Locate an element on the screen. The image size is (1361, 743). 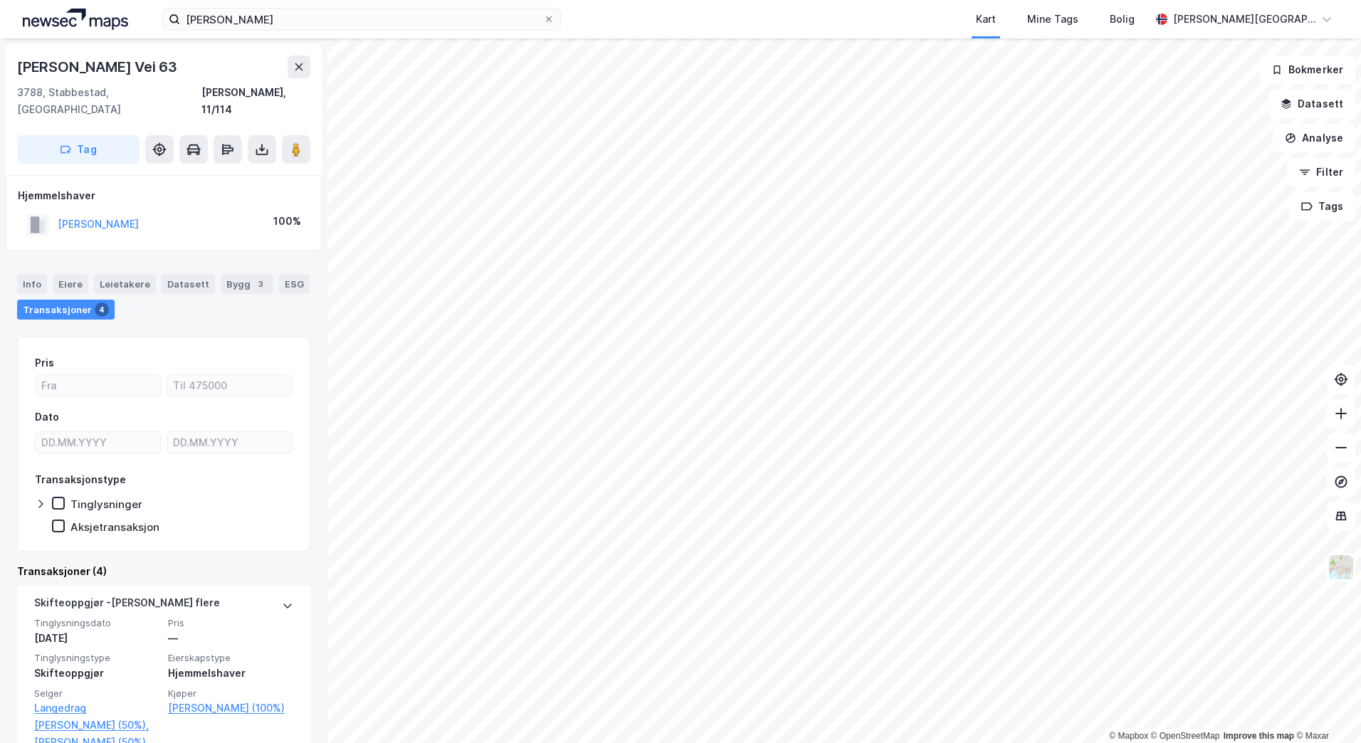
div: Info is located at coordinates (32, 284).